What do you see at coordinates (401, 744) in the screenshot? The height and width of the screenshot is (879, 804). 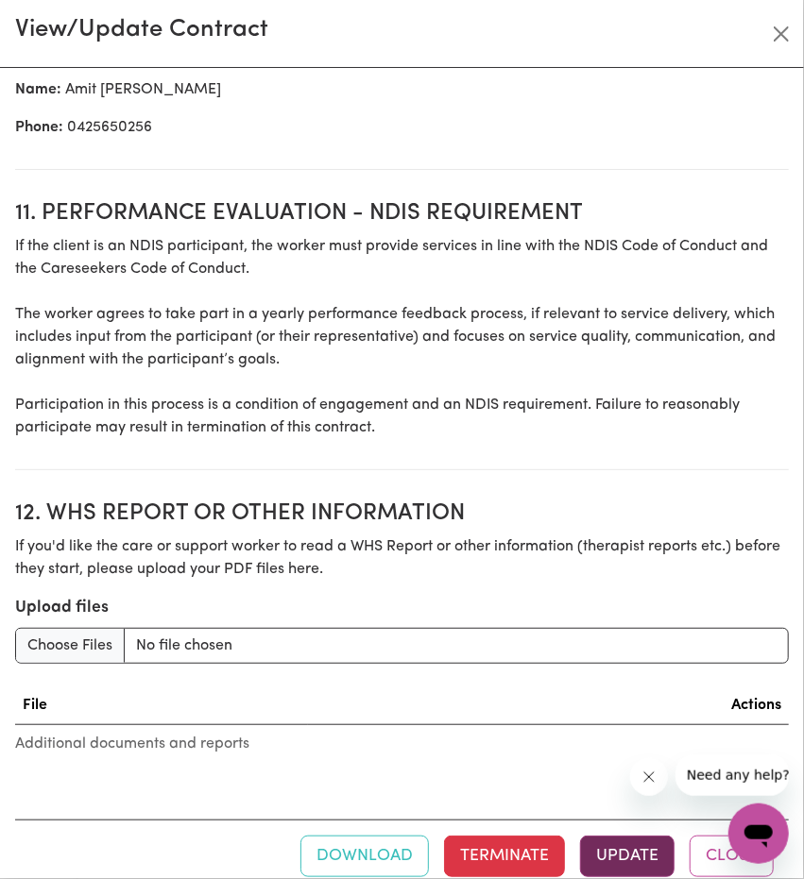 I see `caption: Additional documents and reports` at bounding box center [401, 744].